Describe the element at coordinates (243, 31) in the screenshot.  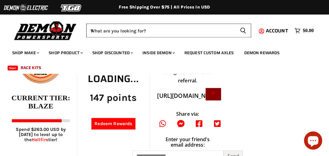
I see `button: Search` at that location.